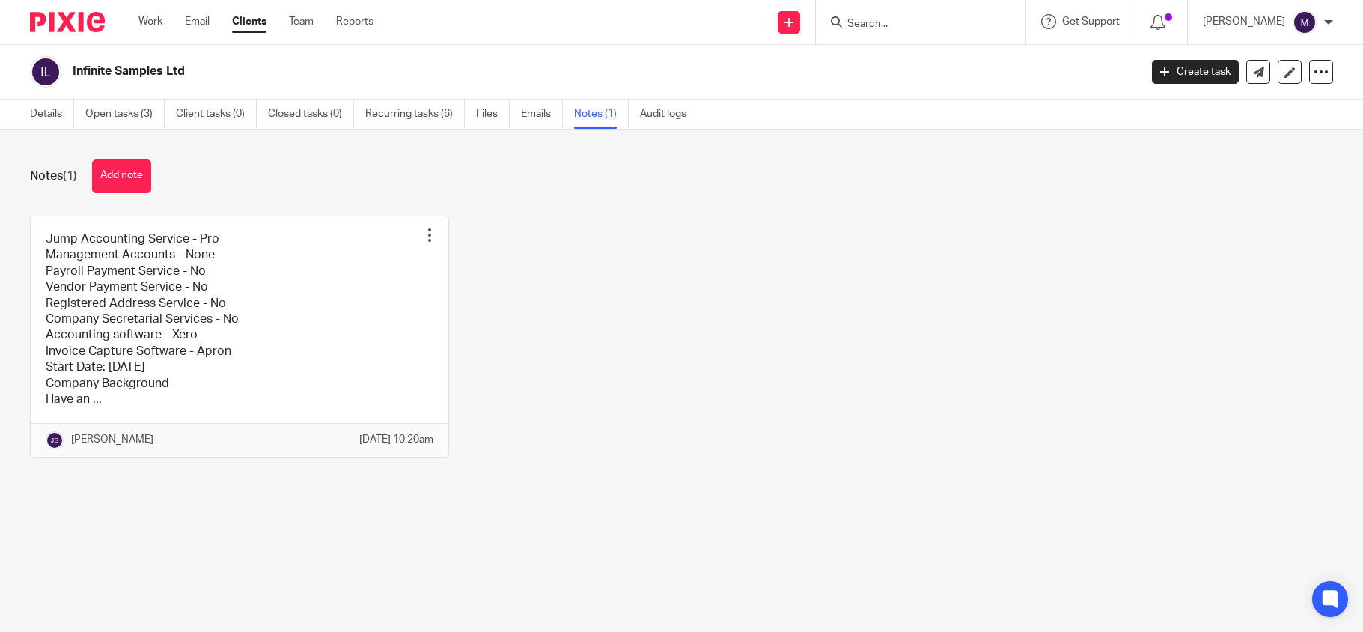 Image resolution: width=1363 pixels, height=632 pixels. Describe the element at coordinates (150, 22) in the screenshot. I see `a: Work` at that location.